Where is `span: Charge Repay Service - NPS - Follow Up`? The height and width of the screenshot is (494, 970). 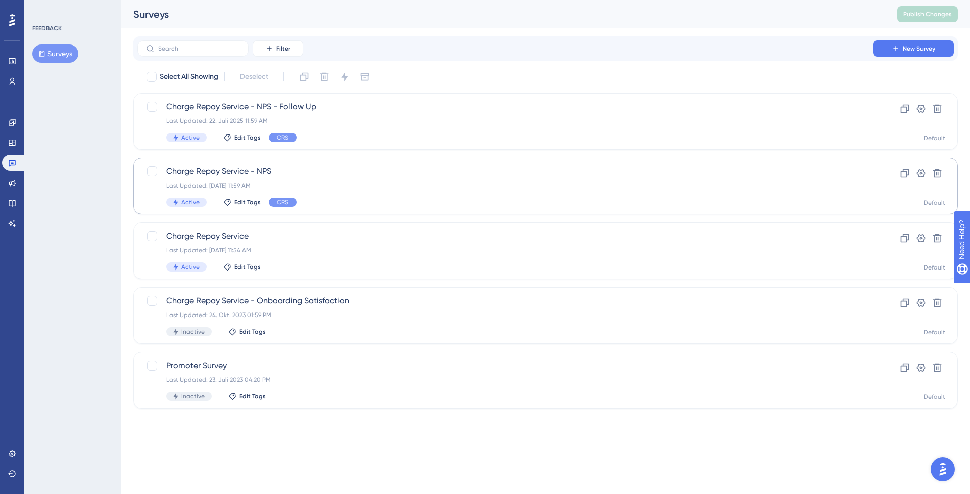
span: Charge Repay Service - NPS - Follow Up is located at coordinates (505, 107).